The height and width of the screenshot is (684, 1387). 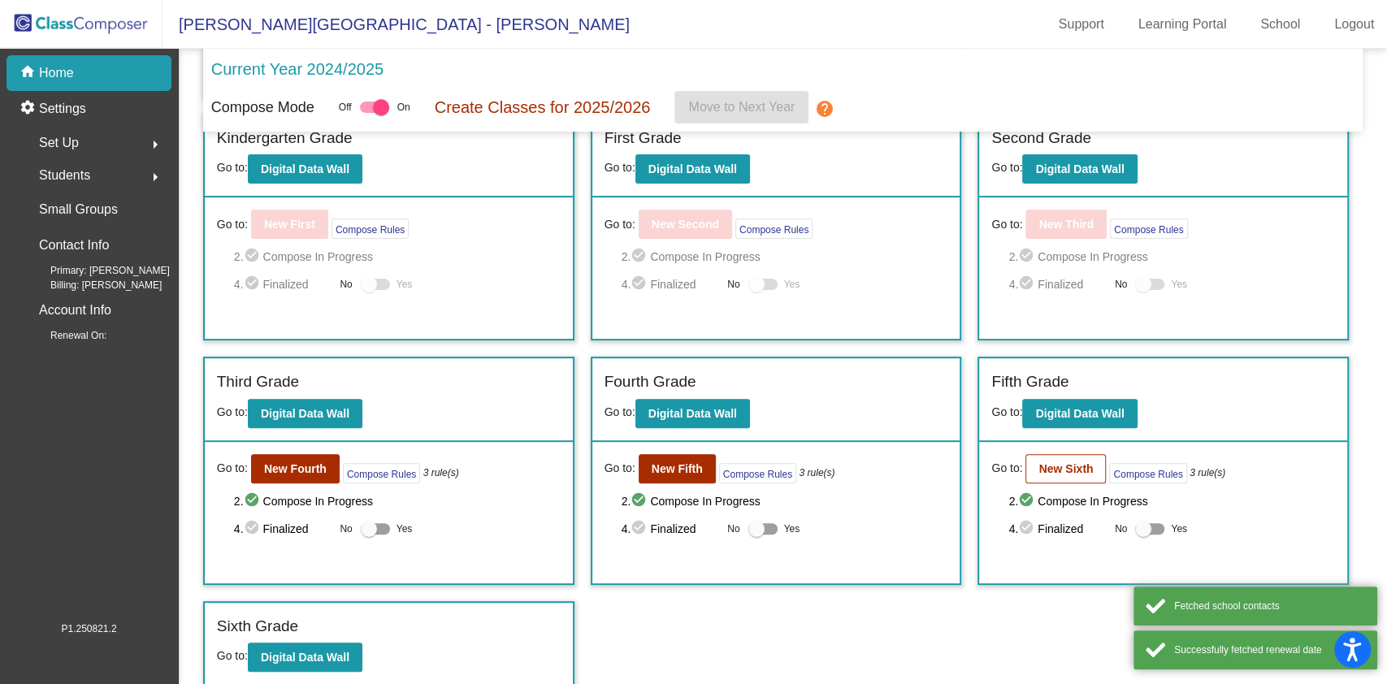 I want to click on label: Fifth Grade, so click(x=1029, y=382).